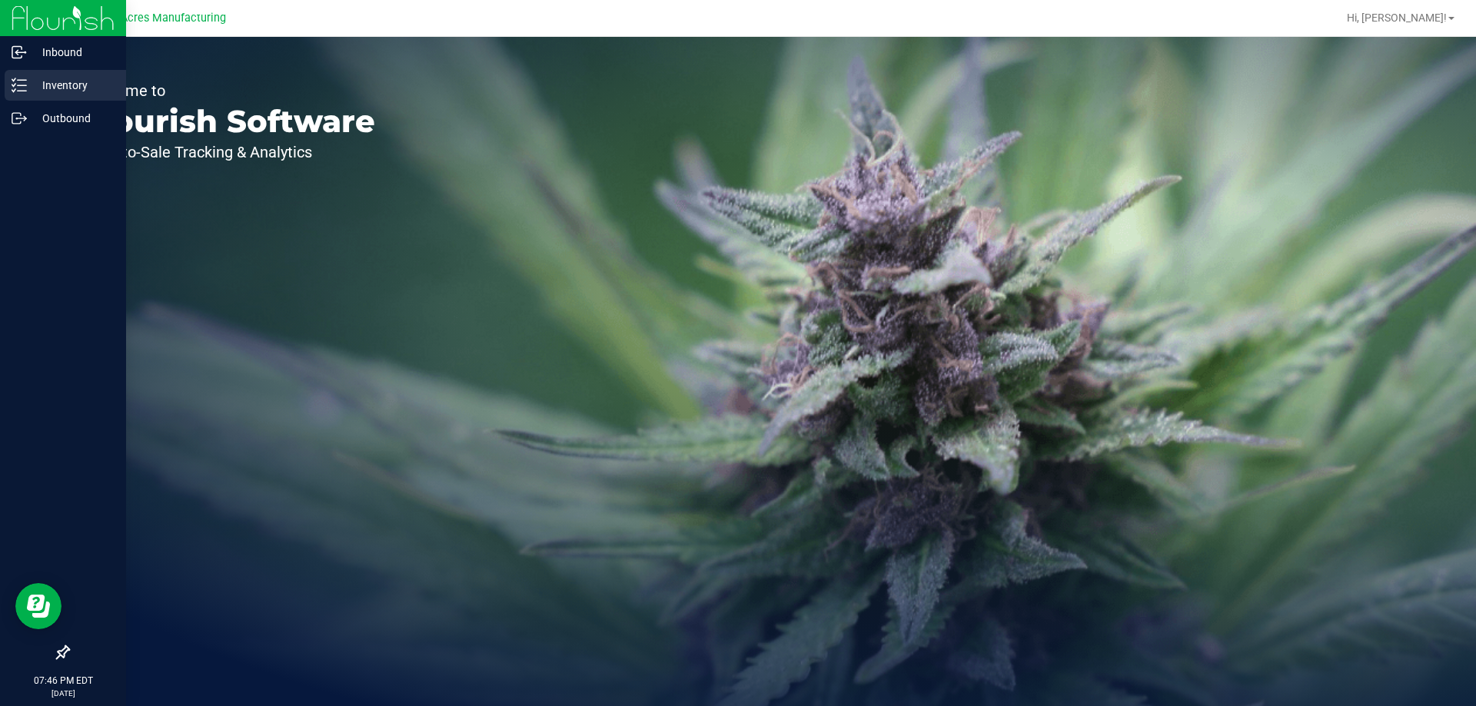 The width and height of the screenshot is (1476, 706). I want to click on p: Welcome to, so click(229, 91).